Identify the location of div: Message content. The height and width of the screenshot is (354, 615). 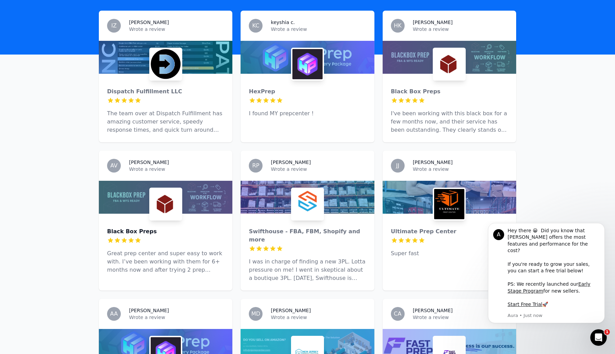
(76, 48).